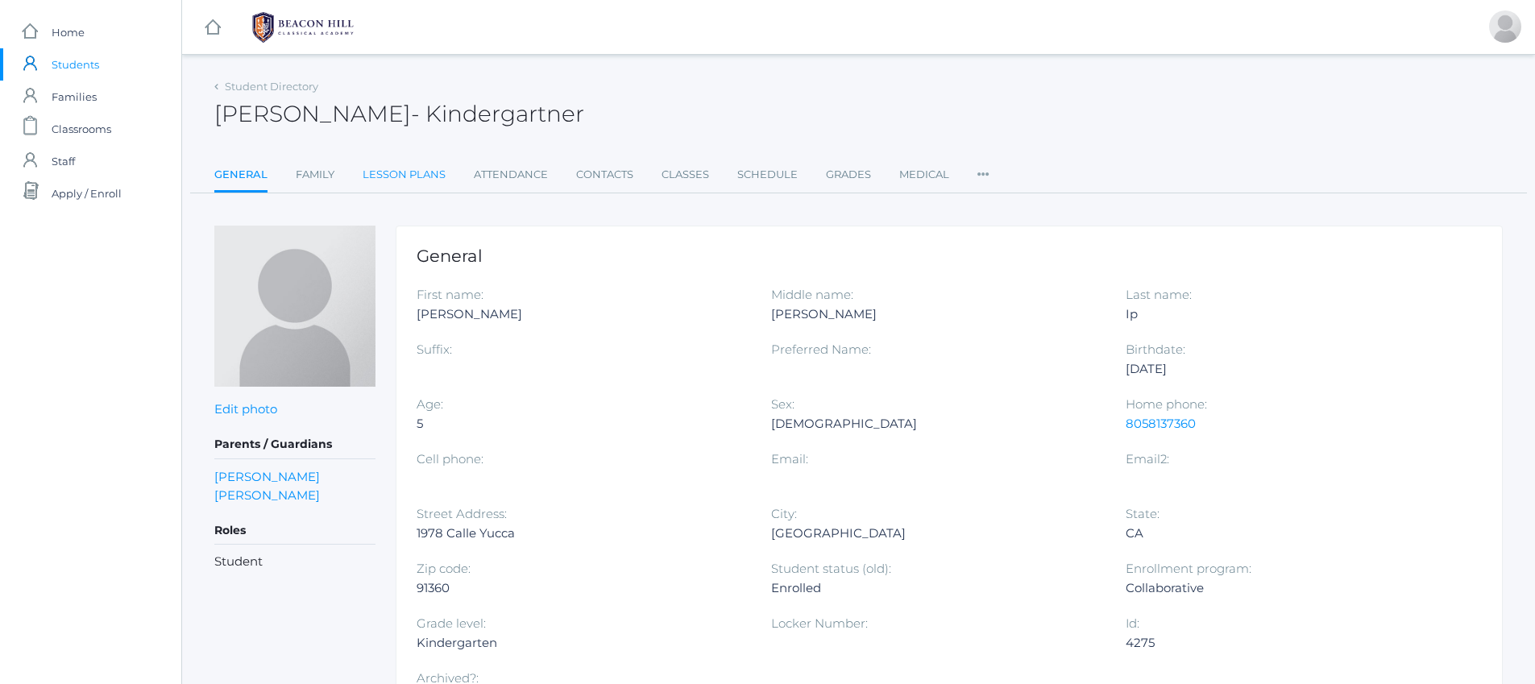  I want to click on a: Edit photo, so click(246, 409).